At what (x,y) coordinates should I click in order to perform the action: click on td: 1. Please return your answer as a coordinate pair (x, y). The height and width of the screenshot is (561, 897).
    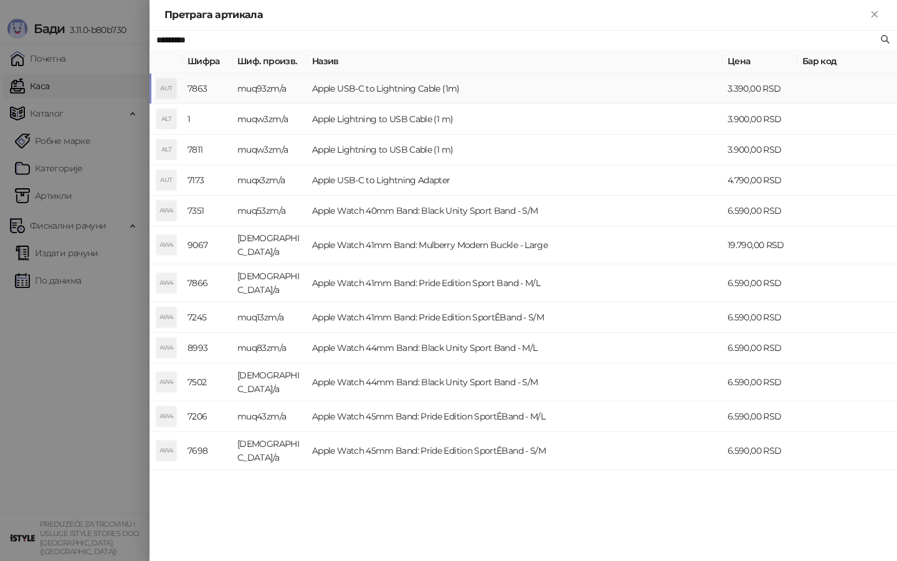
    Looking at the image, I should click on (207, 119).